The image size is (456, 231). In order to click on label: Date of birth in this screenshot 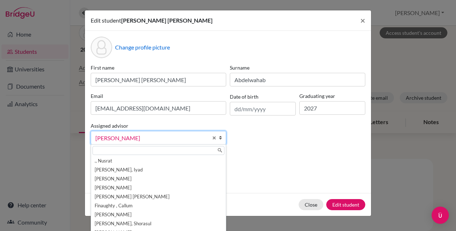, I will do `click(244, 96)`.